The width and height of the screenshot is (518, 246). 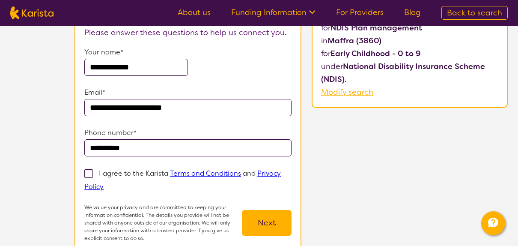 I want to click on img: Karista logo, so click(x=32, y=13).